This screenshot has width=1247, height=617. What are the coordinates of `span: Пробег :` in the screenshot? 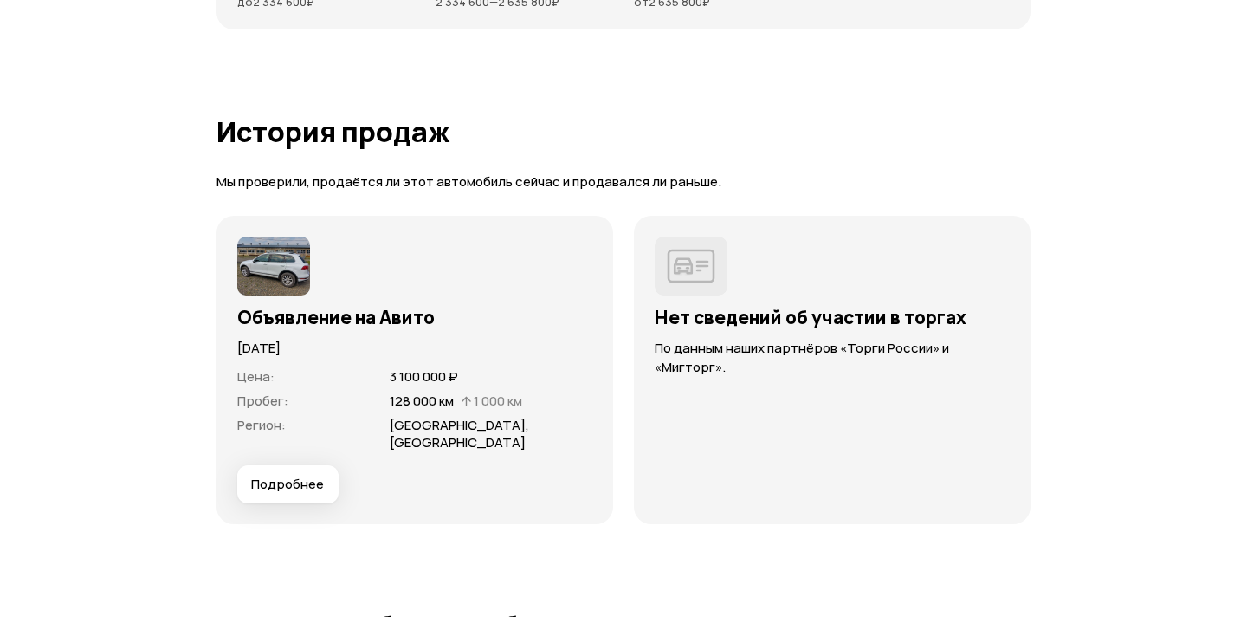 It's located at (262, 400).